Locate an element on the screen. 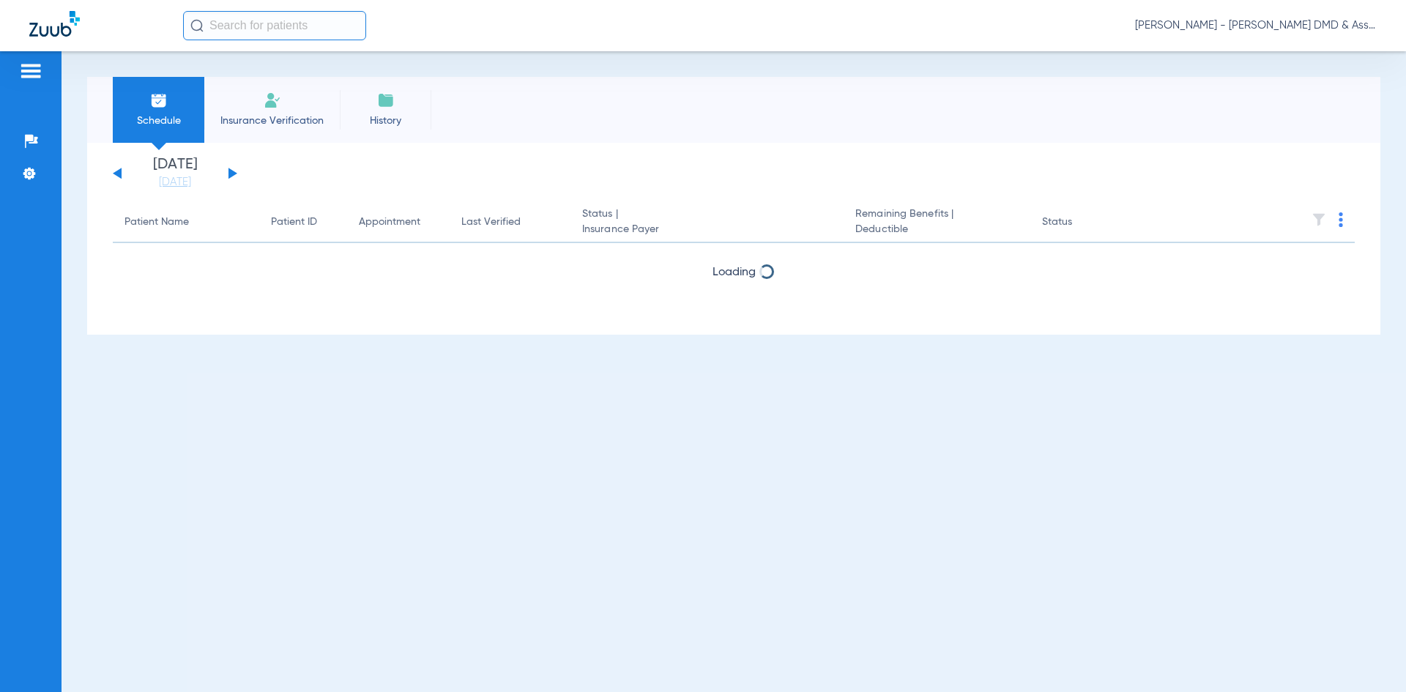 The height and width of the screenshot is (692, 1406). img: History is located at coordinates (386, 100).